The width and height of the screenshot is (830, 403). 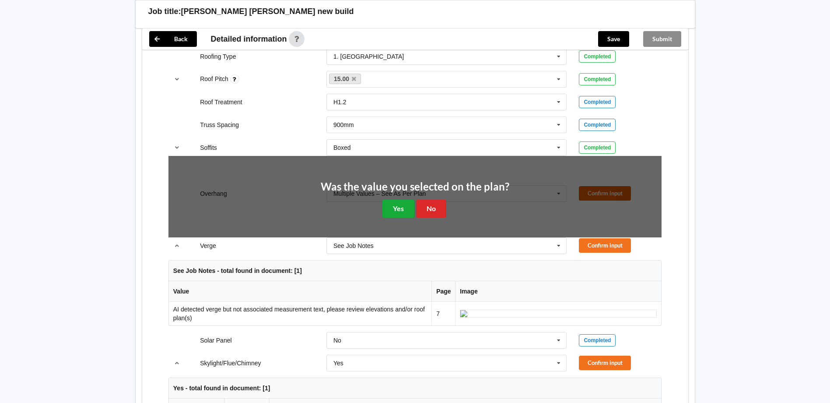 What do you see at coordinates (218, 56) in the screenshot?
I see `label: Roofing Type` at bounding box center [218, 56].